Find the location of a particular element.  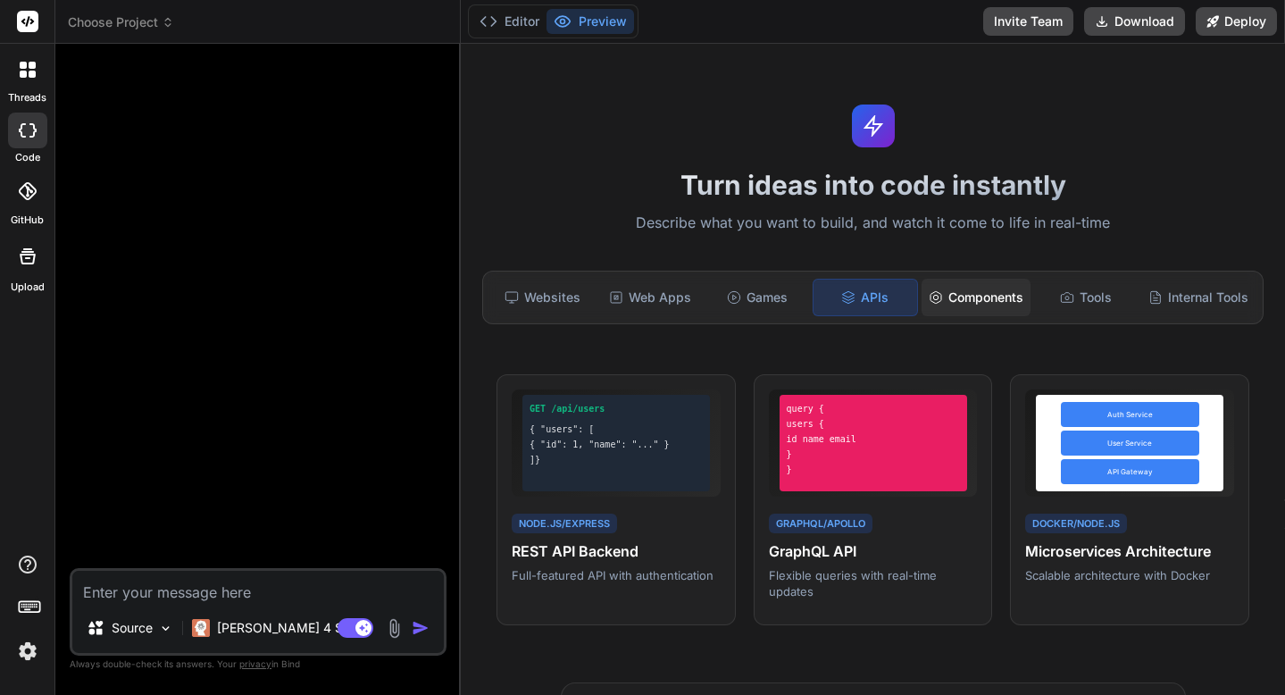

button: Deploy is located at coordinates (1236, 21).